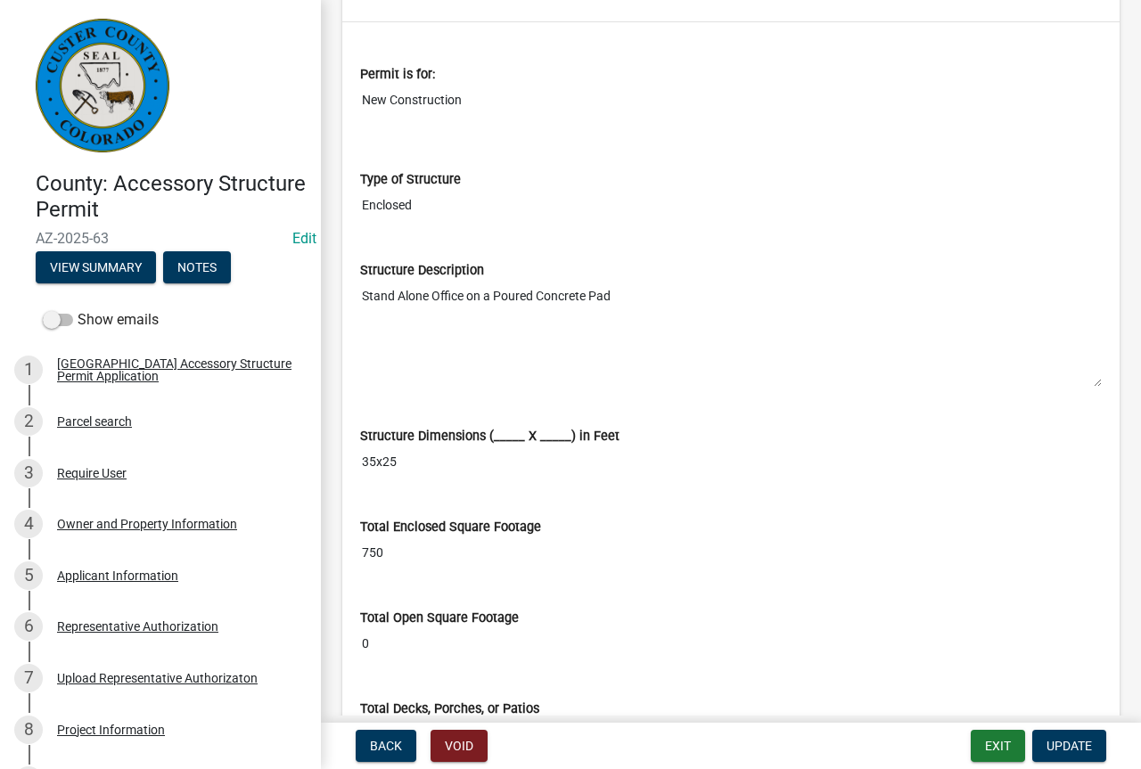  Describe the element at coordinates (459, 746) in the screenshot. I see `button: Void` at that location.